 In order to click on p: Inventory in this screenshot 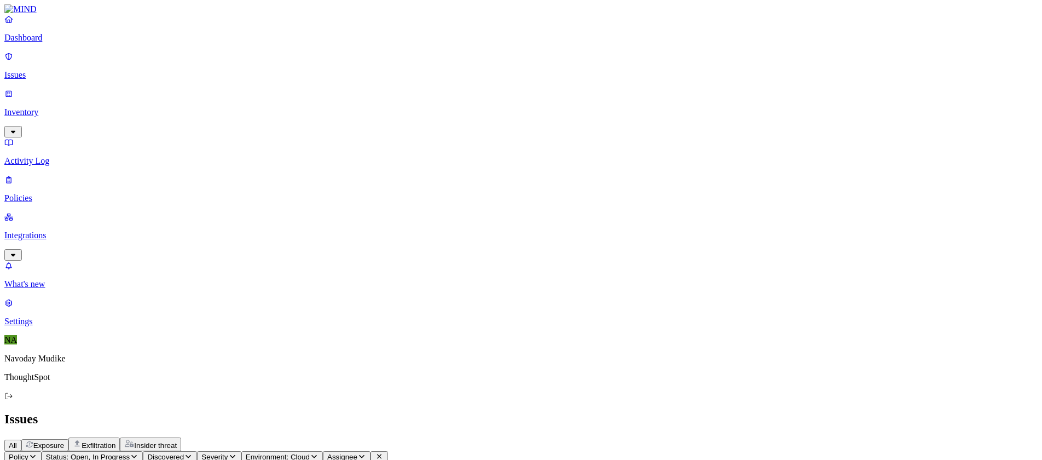, I will do `click(521, 112)`.